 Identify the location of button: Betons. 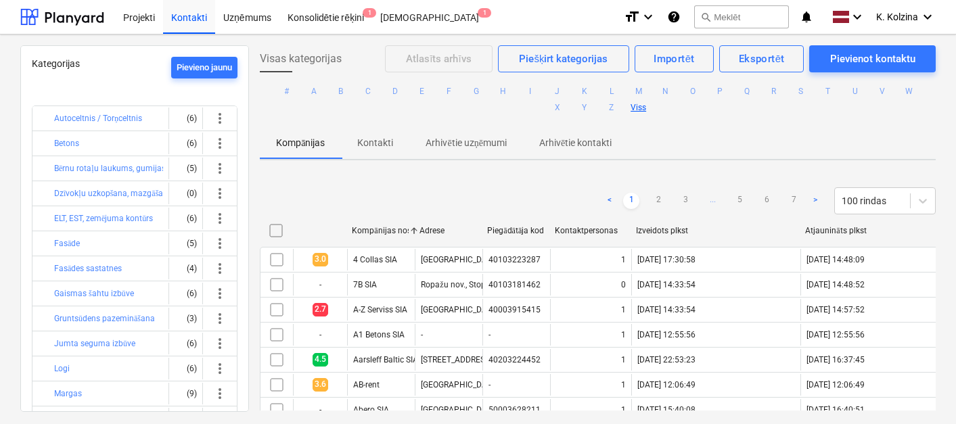
(66, 143).